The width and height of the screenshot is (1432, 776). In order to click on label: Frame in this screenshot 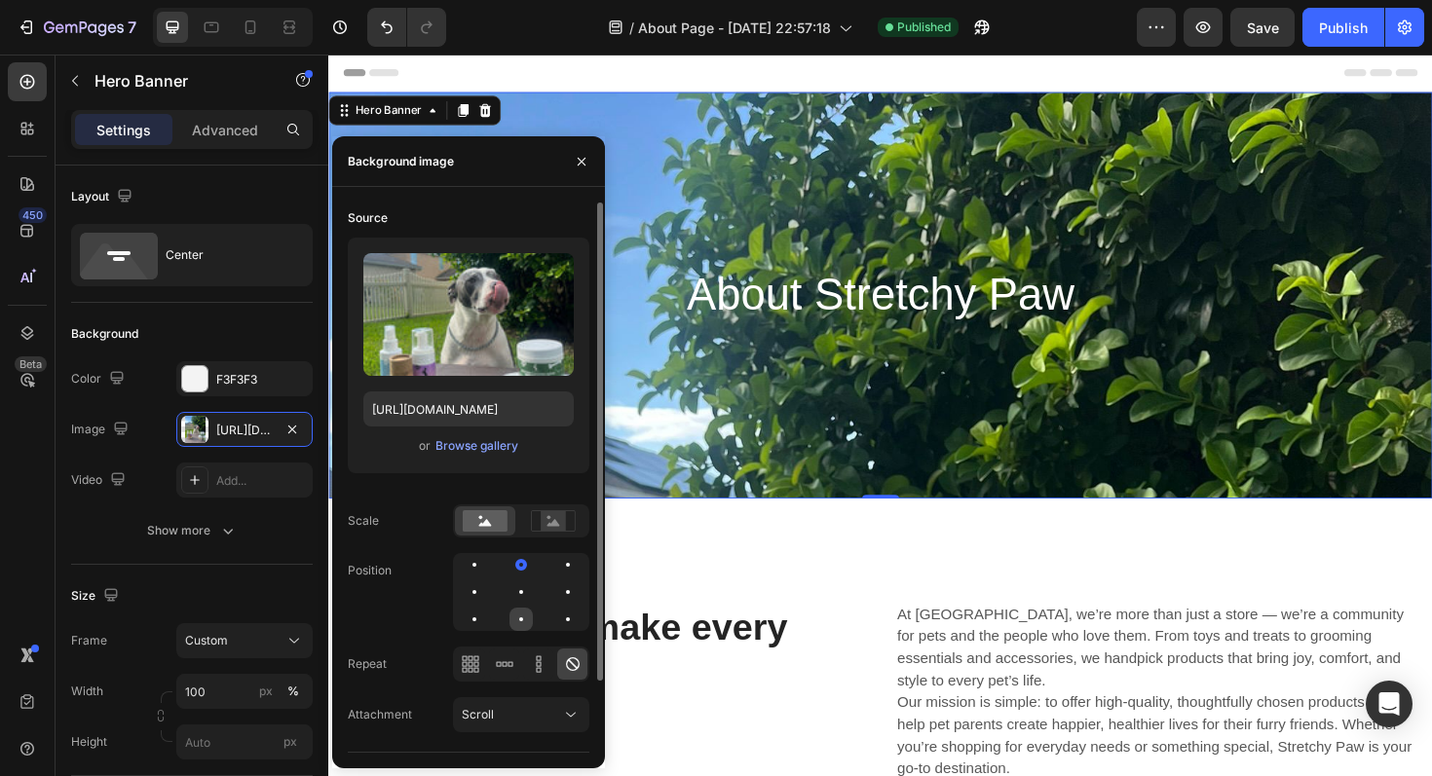, I will do `click(89, 641)`.